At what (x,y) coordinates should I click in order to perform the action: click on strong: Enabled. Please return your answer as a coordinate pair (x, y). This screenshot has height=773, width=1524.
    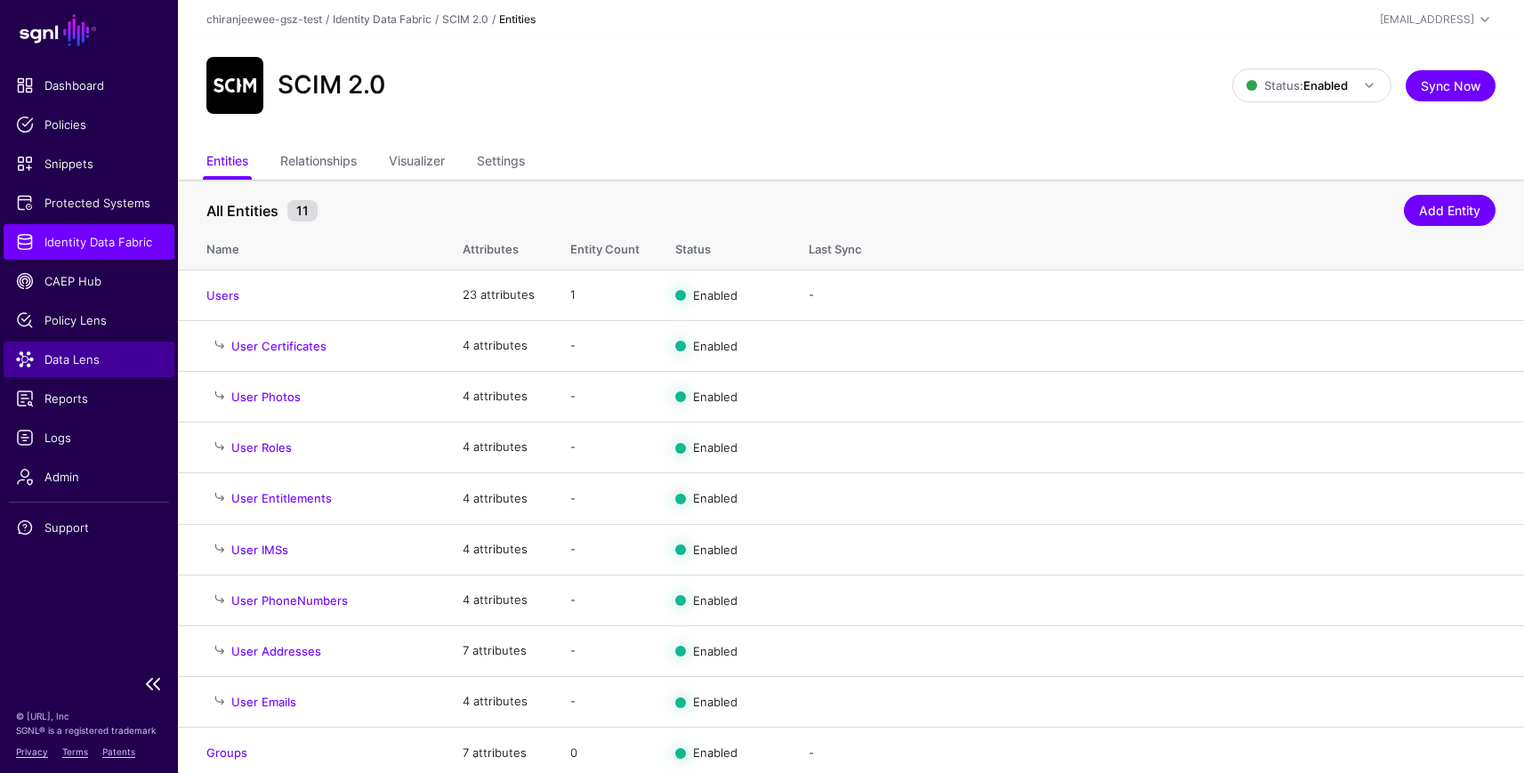
    Looking at the image, I should click on (1326, 85).